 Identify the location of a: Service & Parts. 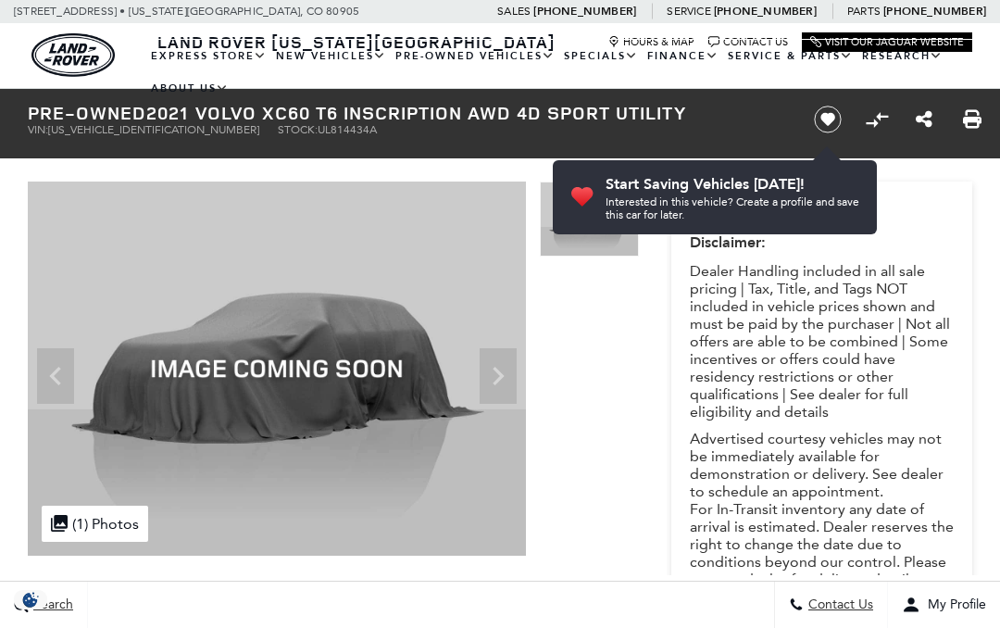
(790, 56).